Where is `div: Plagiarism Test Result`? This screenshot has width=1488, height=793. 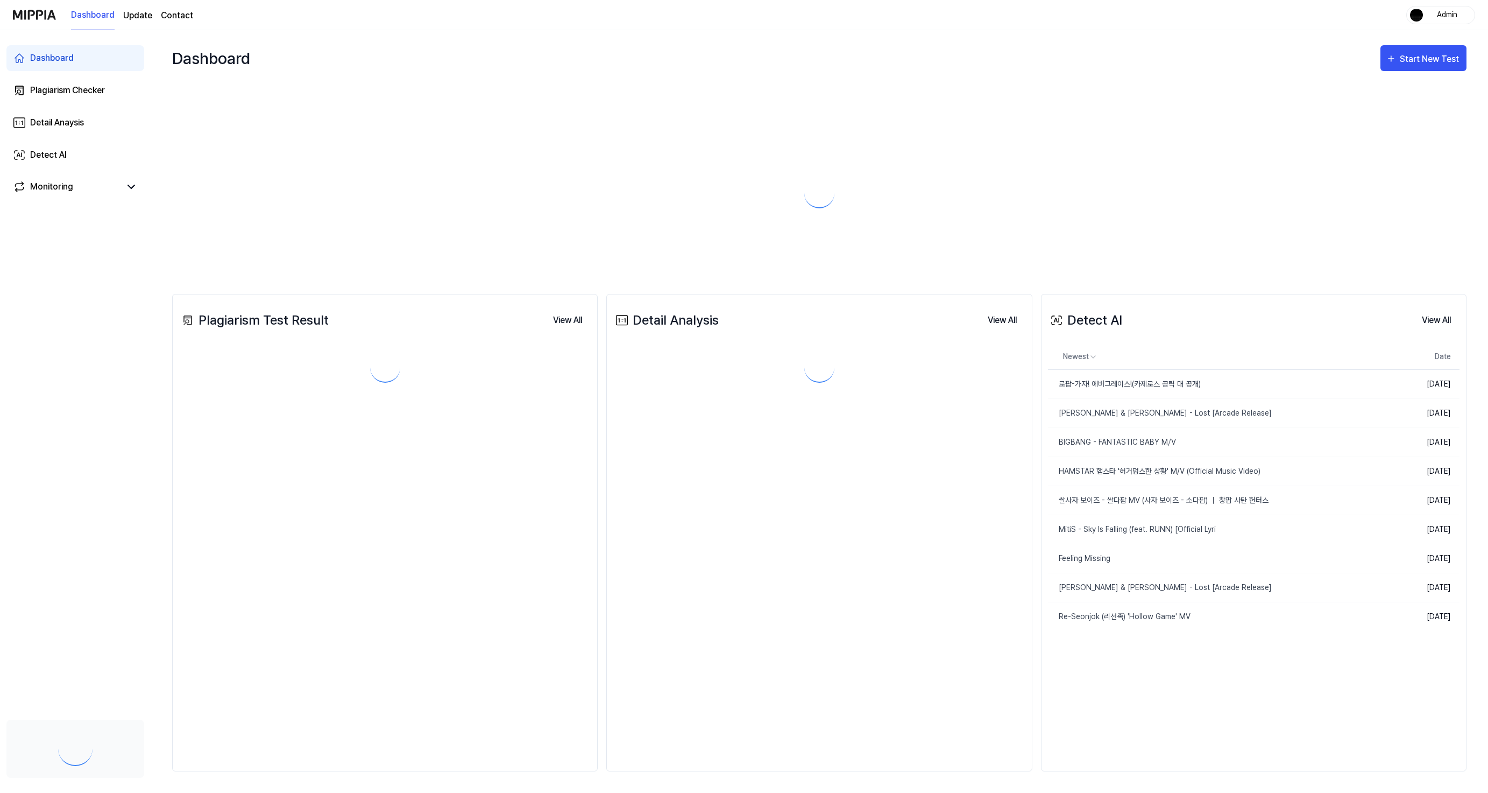 div: Plagiarism Test Result is located at coordinates (254, 320).